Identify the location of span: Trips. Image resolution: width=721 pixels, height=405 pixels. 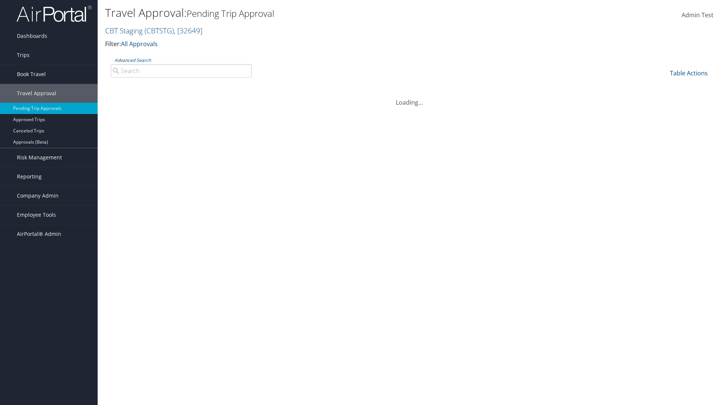
(23, 55).